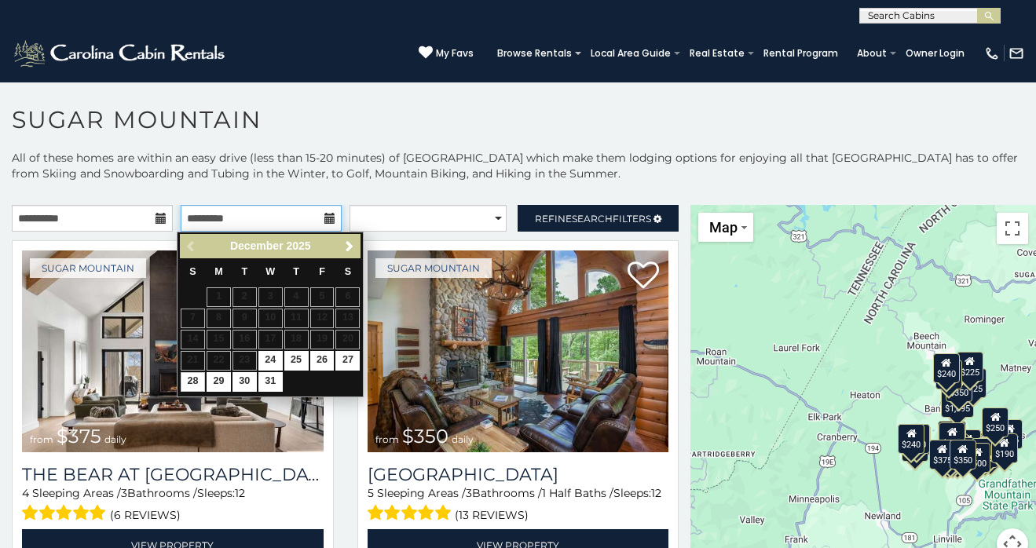 The width and height of the screenshot is (1036, 548). I want to click on img: Grouse Moor Lodge, so click(518, 351).